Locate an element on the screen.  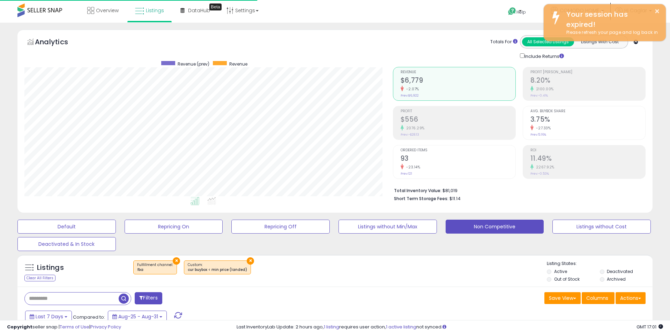
small: -23.14% is located at coordinates (412, 167).